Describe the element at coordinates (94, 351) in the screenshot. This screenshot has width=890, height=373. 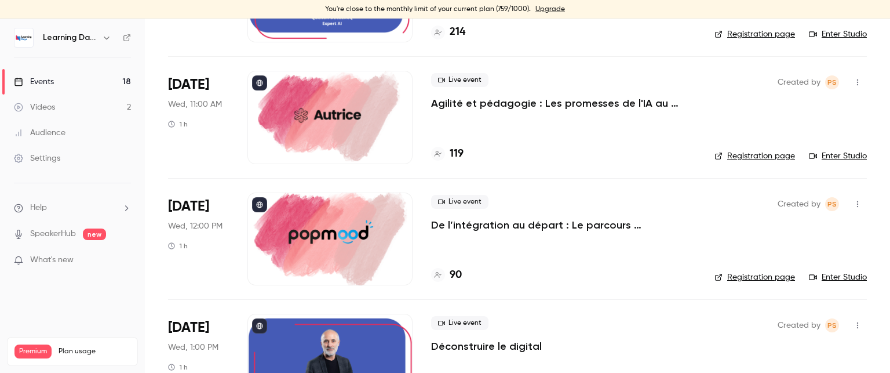
I see `span: Plan usage` at that location.